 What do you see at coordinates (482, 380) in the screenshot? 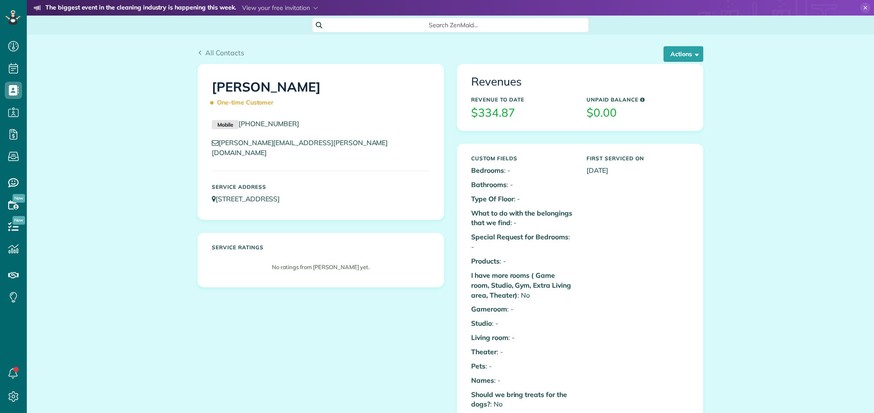
I see `b: Names` at bounding box center [482, 380].